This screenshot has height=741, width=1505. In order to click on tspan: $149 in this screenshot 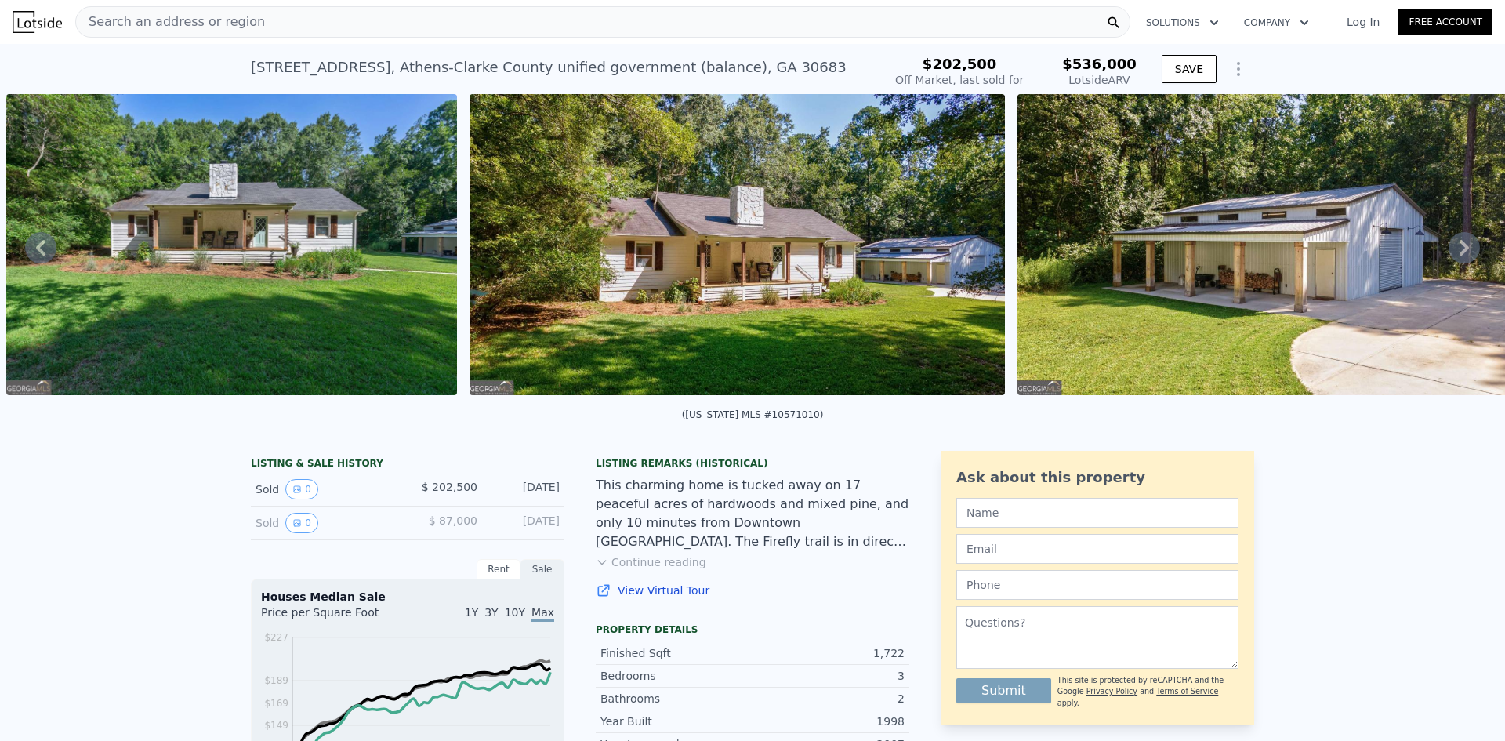, I will do `click(276, 725)`.